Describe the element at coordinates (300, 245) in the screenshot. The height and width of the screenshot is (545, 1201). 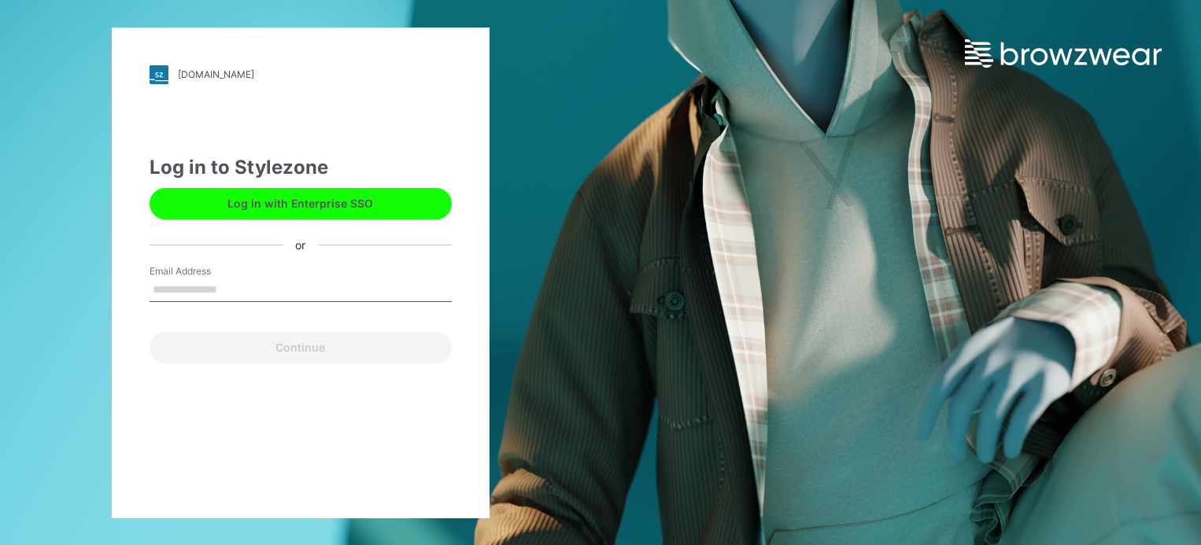
I see `div: or` at that location.